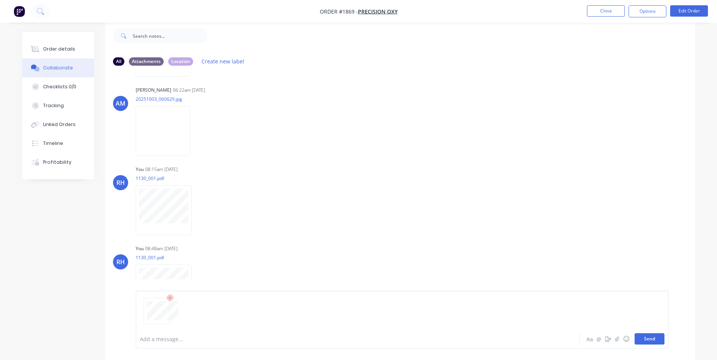  I want to click on button: Timeline, so click(58, 144).